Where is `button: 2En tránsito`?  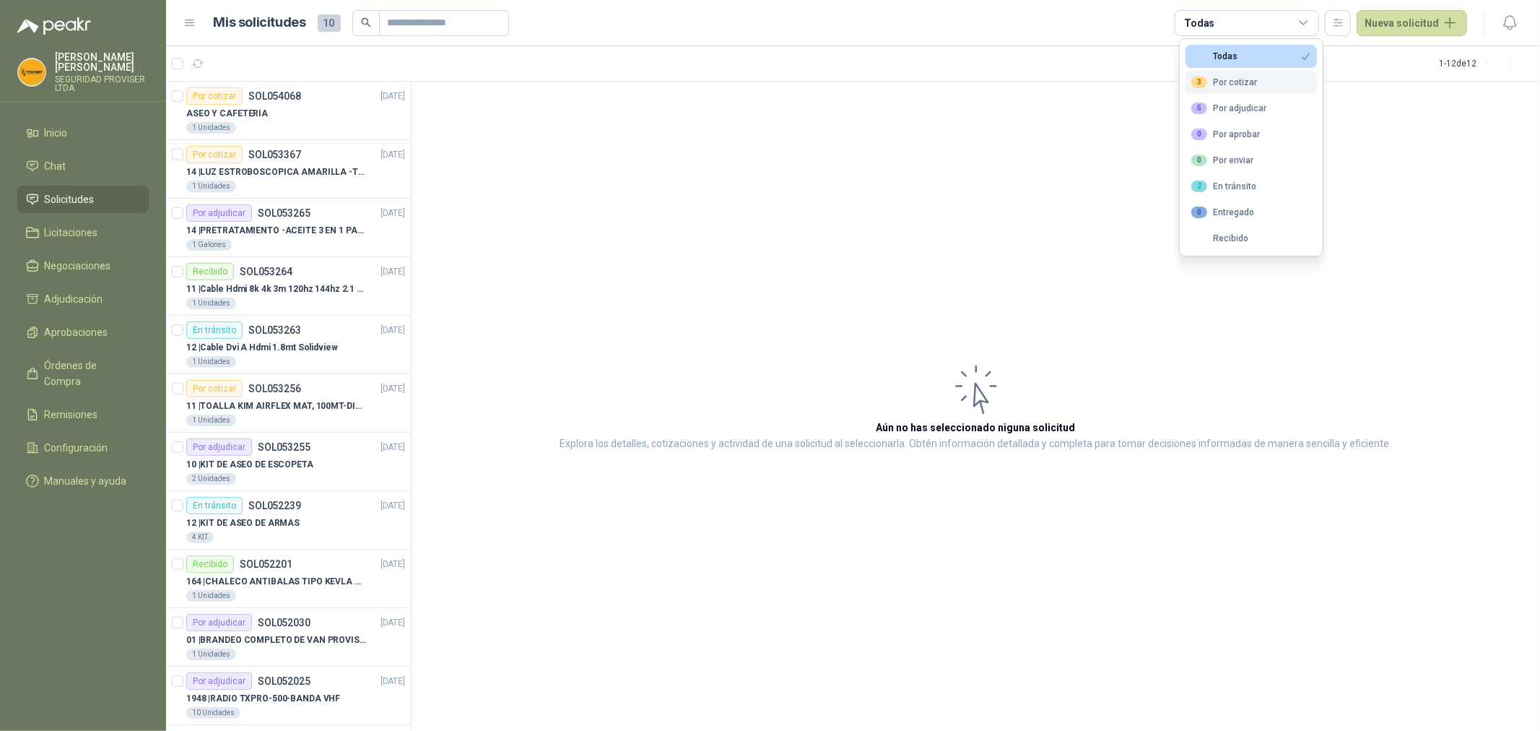
button: 2En tránsito is located at coordinates (1251, 186).